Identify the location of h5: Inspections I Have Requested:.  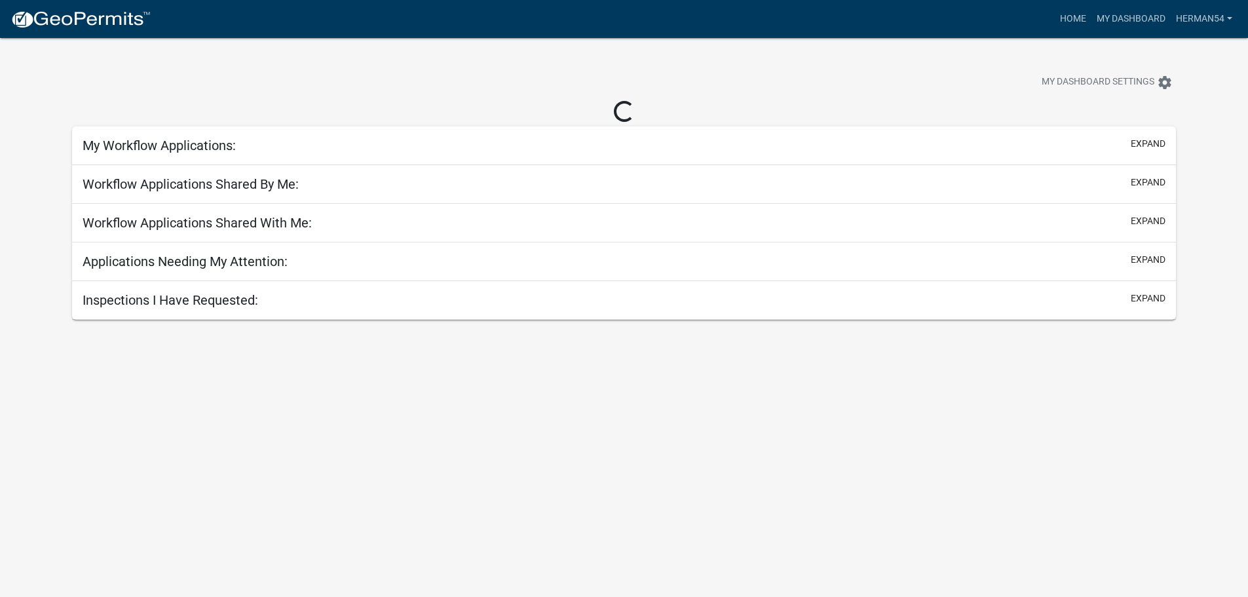
(170, 300).